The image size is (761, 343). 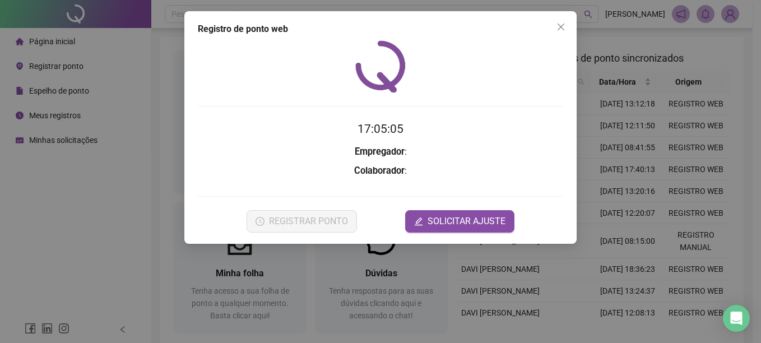 What do you see at coordinates (459, 221) in the screenshot?
I see `button: editSOLICITAR AJUSTE` at bounding box center [459, 221].